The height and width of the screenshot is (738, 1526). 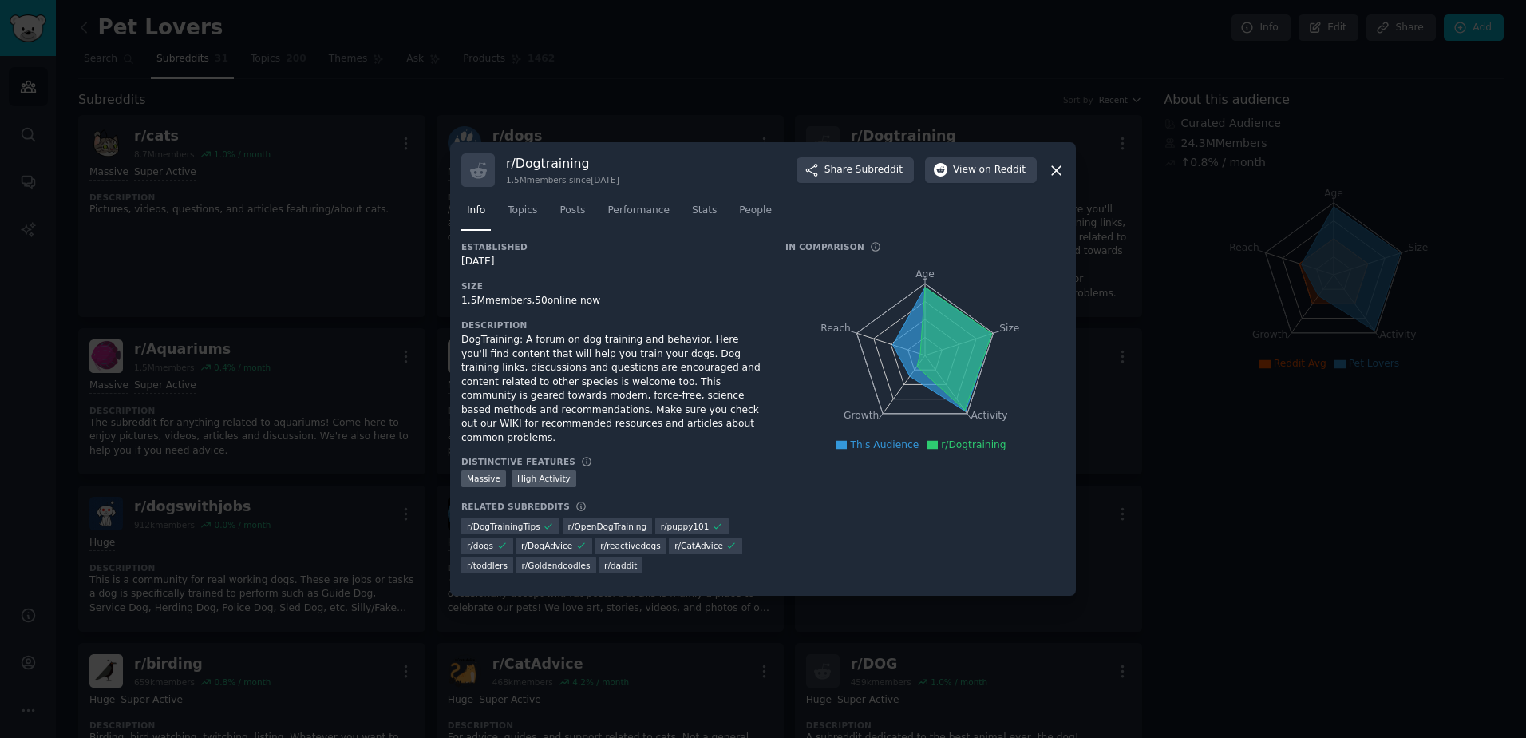 I want to click on a: Topics, so click(x=522, y=214).